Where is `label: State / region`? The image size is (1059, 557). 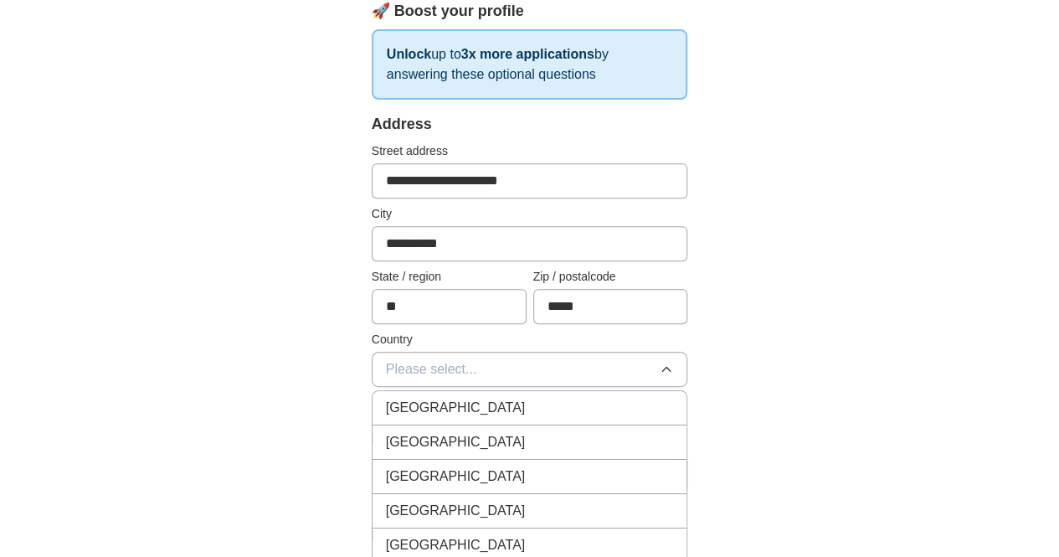 label: State / region is located at coordinates (449, 276).